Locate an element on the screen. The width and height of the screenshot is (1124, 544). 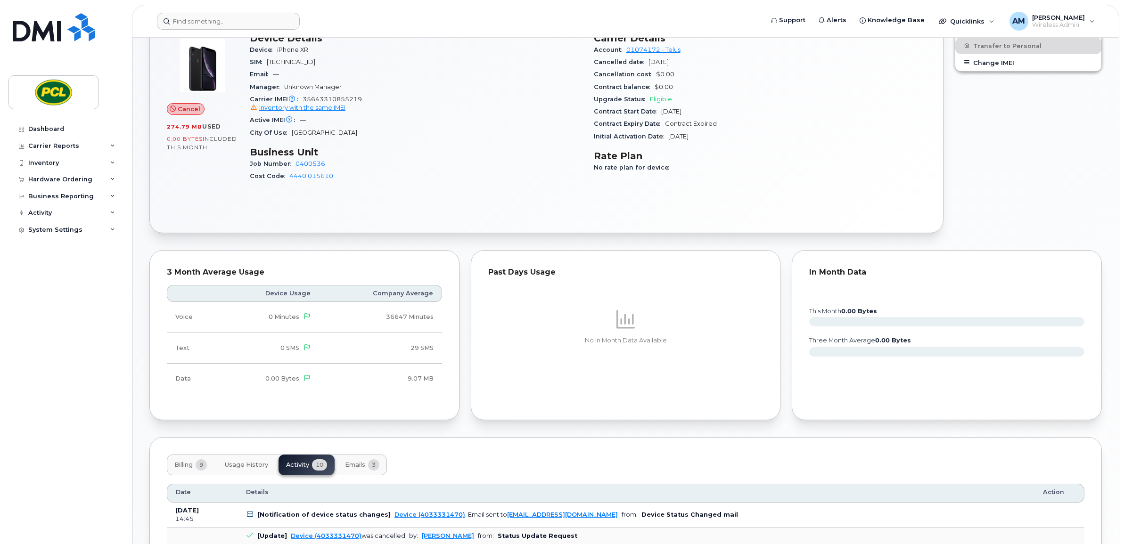
input: Find something... is located at coordinates (228, 21).